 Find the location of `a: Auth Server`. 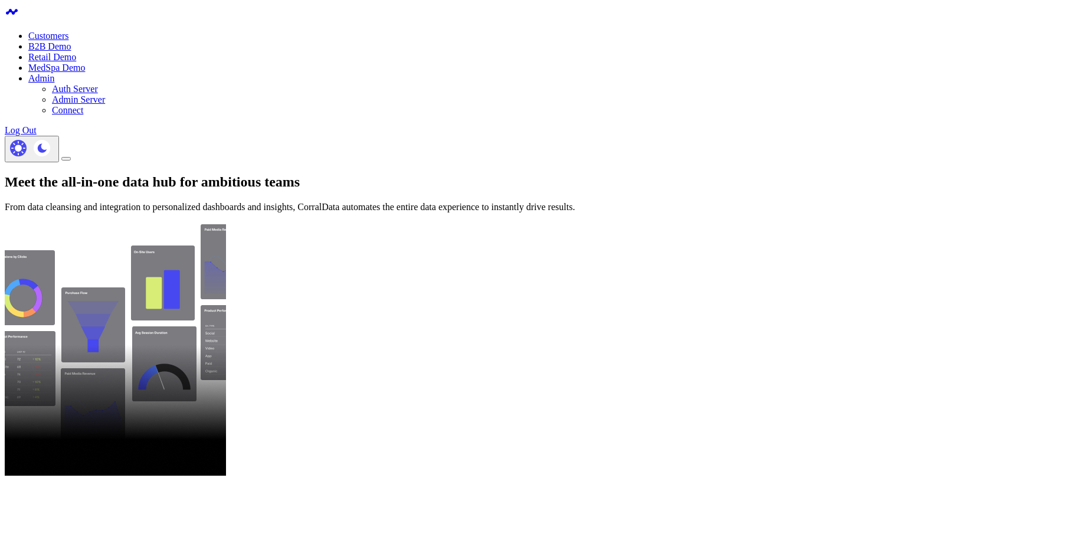

a: Auth Server is located at coordinates (75, 89).